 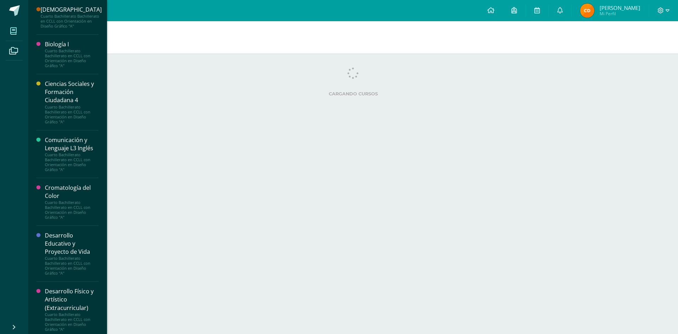 What do you see at coordinates (72, 102) in the screenshot?
I see `a: Ciencias Sociales y Formación Ciudadana 4Cuarto Bachillerato Bachillerato en CCLL con Orientación...` at bounding box center [72, 102].